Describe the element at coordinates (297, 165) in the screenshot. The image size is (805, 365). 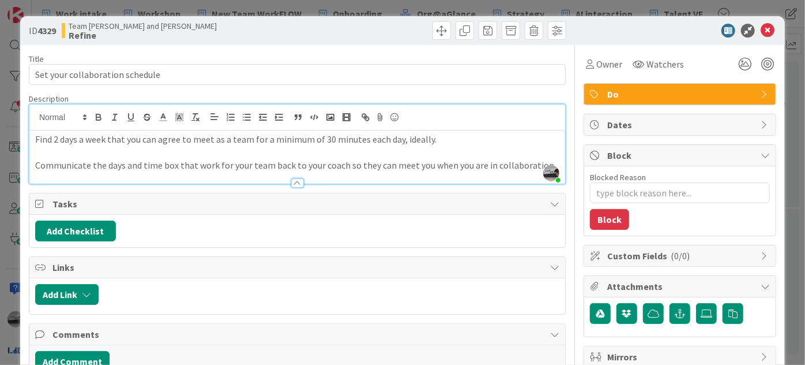
I see `p: Communicate the days and time box that work for your team back to your coach so they can meet you...` at that location.